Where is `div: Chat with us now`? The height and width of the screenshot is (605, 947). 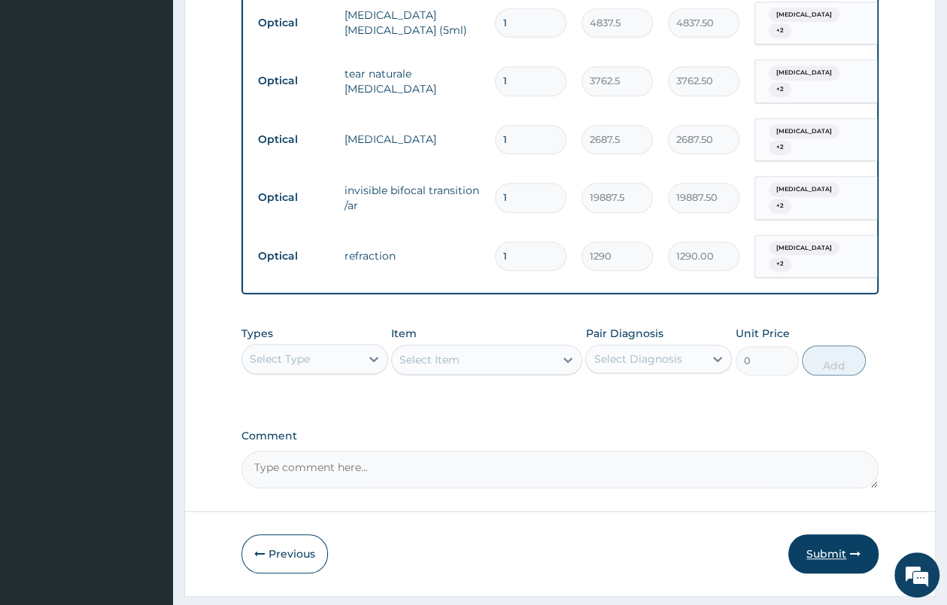
div: Chat with us now is located at coordinates (165, 94).